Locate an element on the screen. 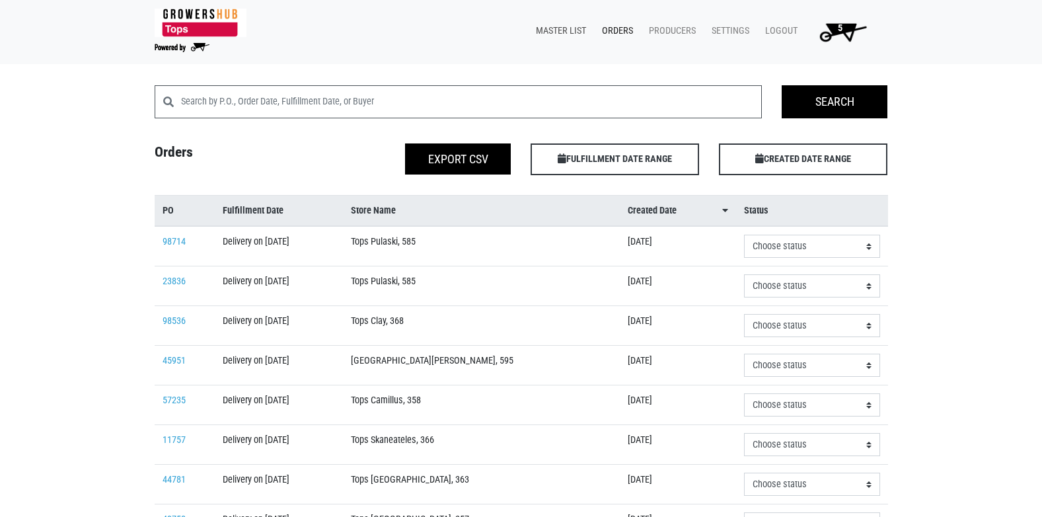 The width and height of the screenshot is (1042, 517). input: Search is located at coordinates (835, 102).